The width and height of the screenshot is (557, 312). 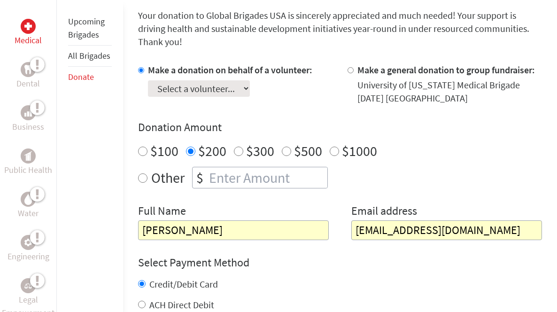 I want to click on img: Engineering, so click(x=28, y=242).